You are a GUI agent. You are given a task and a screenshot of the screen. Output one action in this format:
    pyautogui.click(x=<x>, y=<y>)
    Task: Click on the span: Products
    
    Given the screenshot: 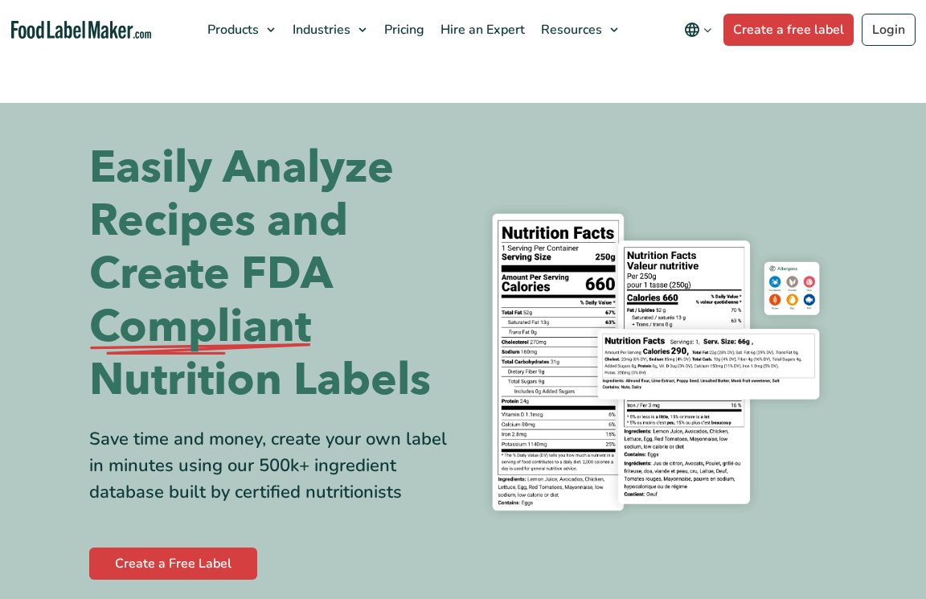 What is the action you would take?
    pyautogui.click(x=232, y=30)
    